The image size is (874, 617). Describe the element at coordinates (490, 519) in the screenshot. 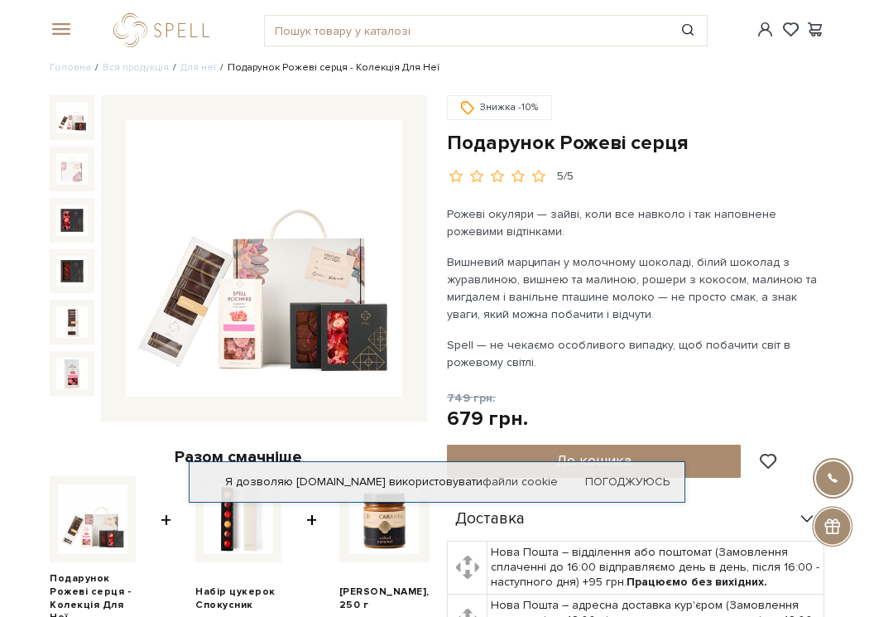

I see `span: Доставка` at that location.